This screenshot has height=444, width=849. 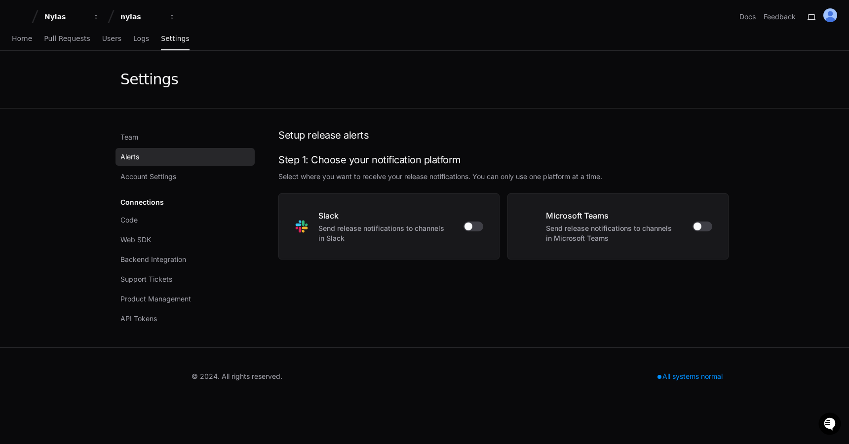 I want to click on p: Send release notifications to channels in Microsoft Teams, so click(x=611, y=233).